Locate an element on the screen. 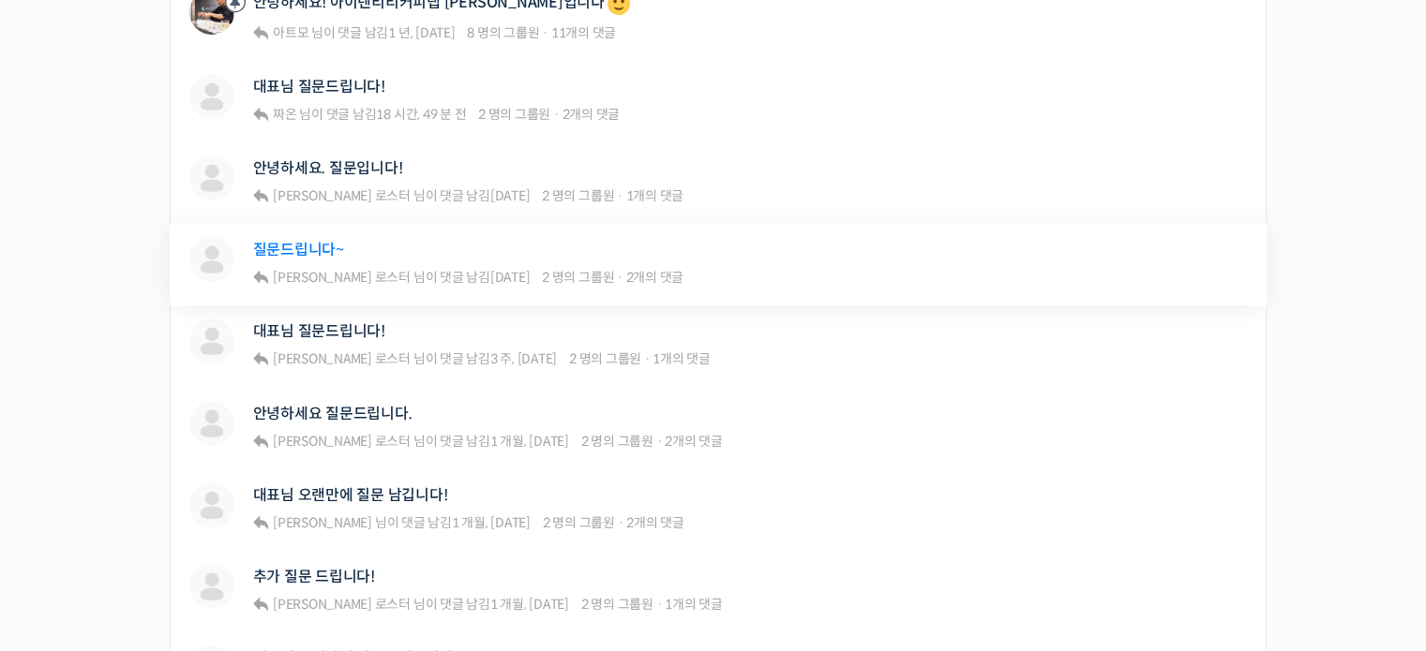 The image size is (1426, 651). a: 홈 is located at coordinates (65, 519).